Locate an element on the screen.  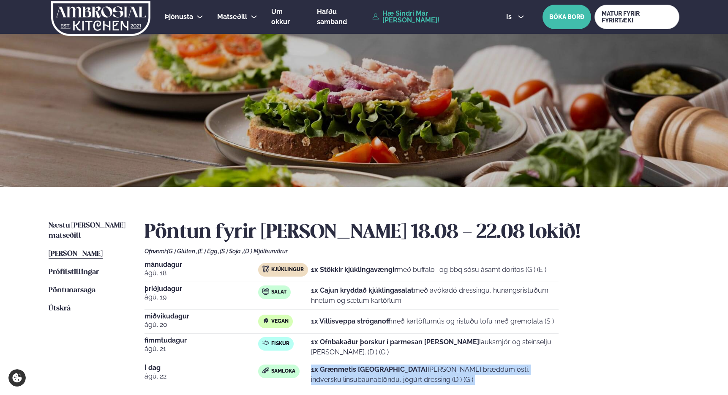
img: logo is located at coordinates (101, 19).